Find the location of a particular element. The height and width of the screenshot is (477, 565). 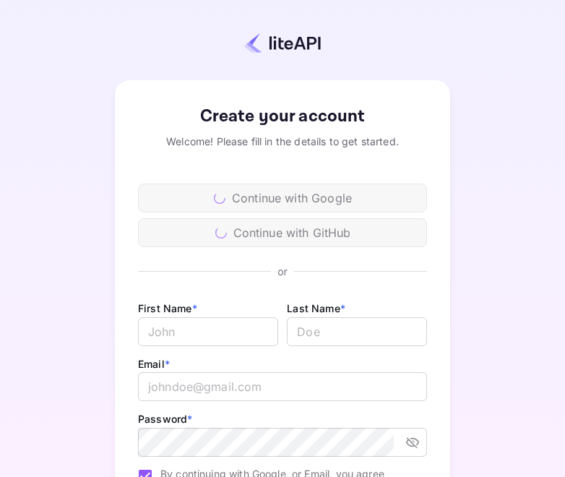

label: Last Name is located at coordinates (316, 308).